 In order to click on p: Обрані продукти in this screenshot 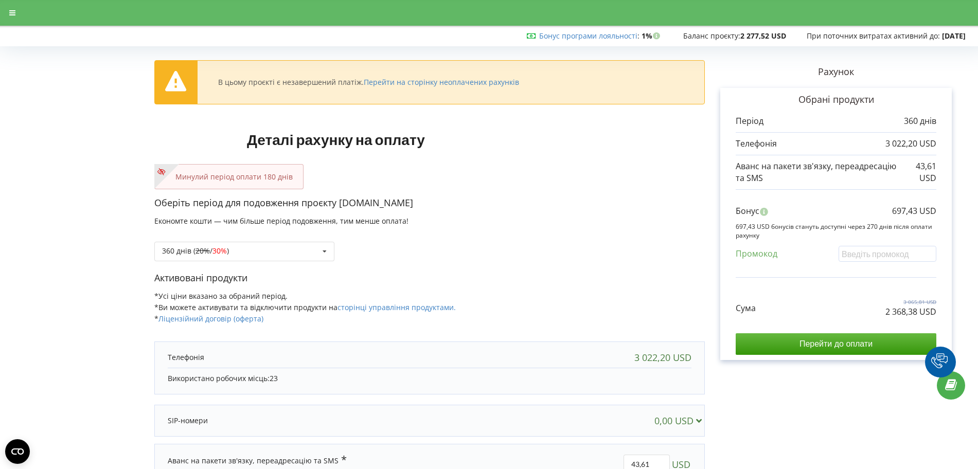, I will do `click(836, 100)`.